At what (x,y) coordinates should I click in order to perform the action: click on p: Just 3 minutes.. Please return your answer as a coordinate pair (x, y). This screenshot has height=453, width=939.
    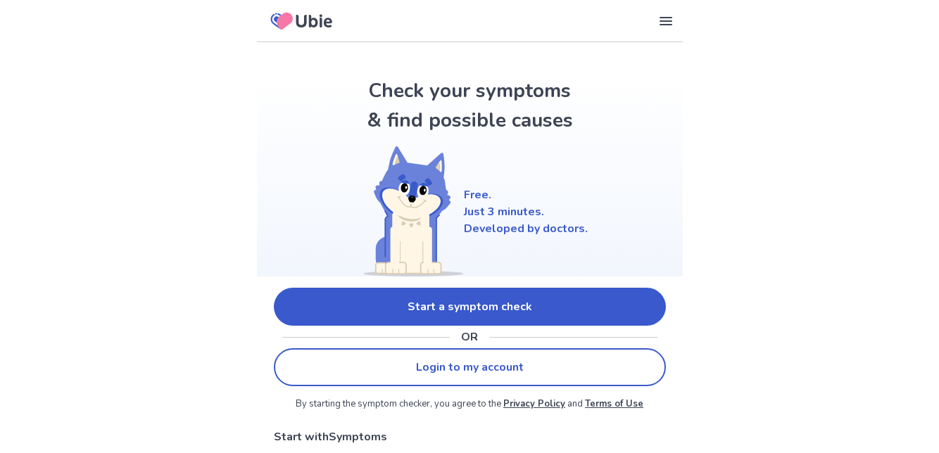
    Looking at the image, I should click on (526, 212).